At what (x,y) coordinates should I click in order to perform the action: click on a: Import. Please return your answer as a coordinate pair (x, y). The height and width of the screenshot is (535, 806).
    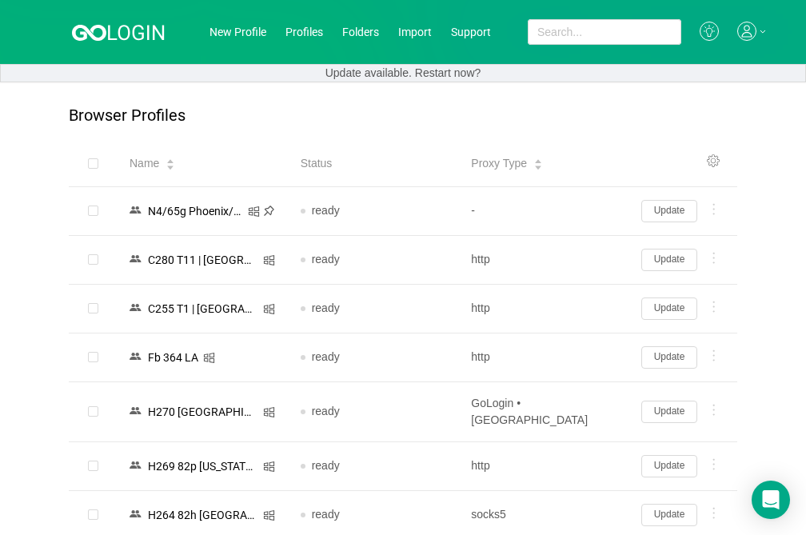
    Looking at the image, I should click on (415, 32).